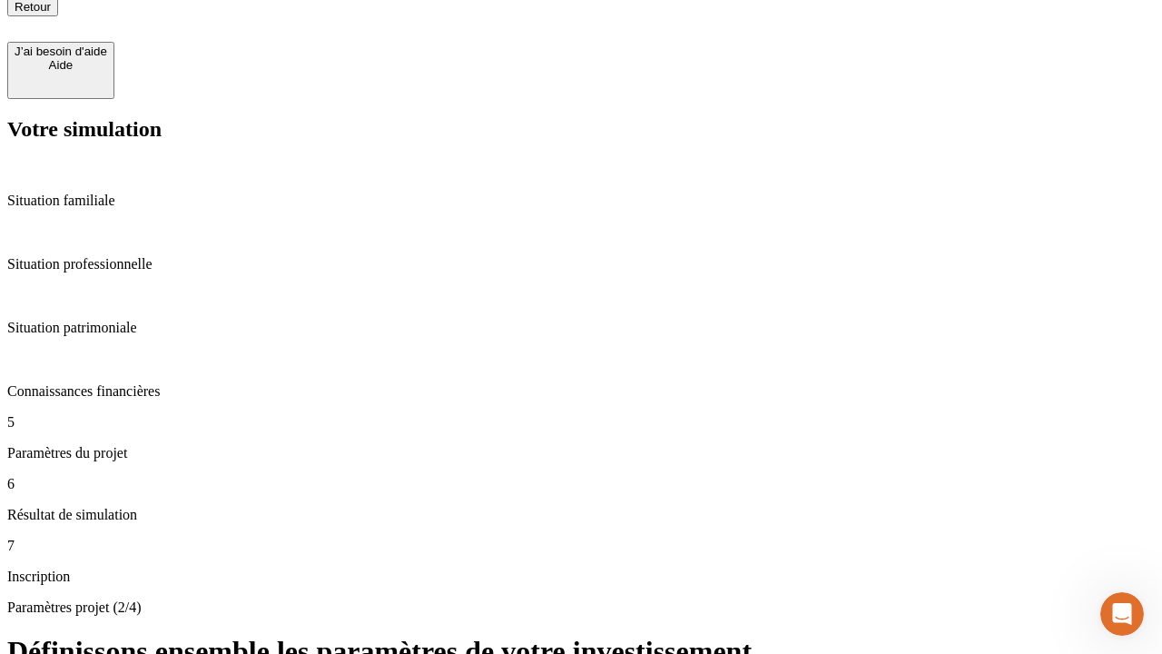  What do you see at coordinates (581, 391) in the screenshot?
I see `p: Connaissances financières` at bounding box center [581, 391].